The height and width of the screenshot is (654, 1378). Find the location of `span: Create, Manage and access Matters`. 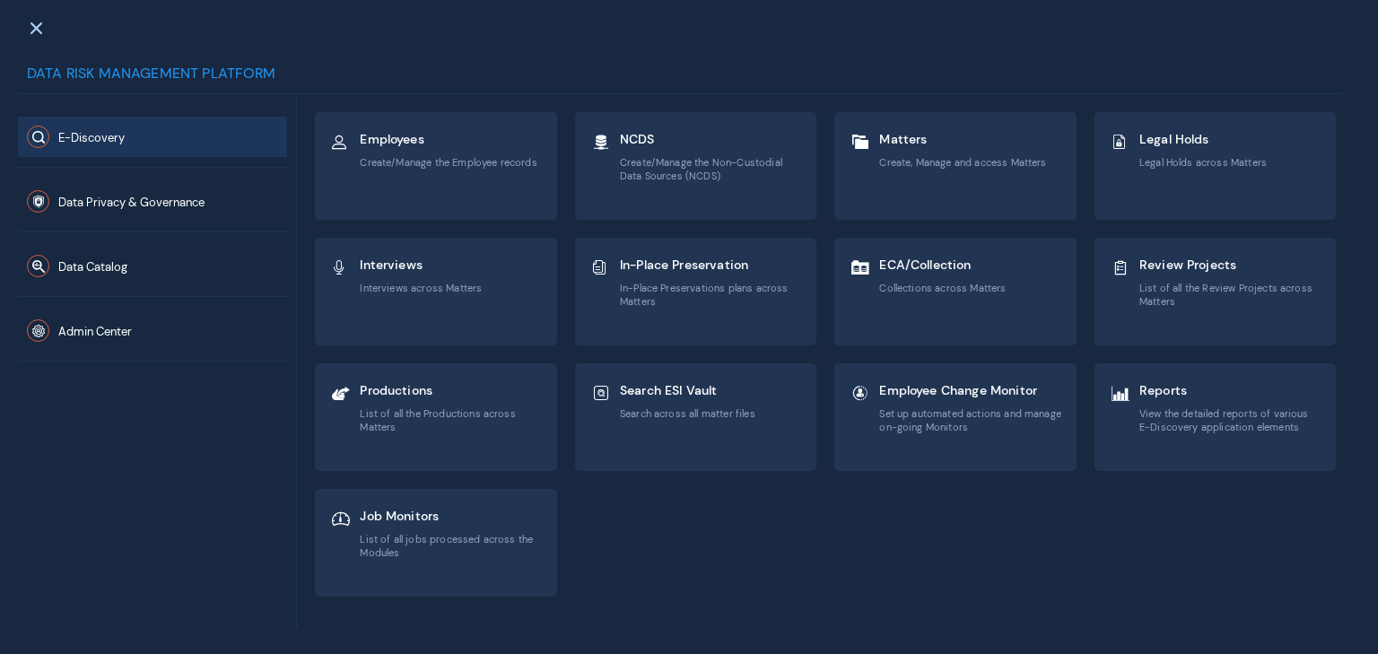

span: Create, Manage and access Matters is located at coordinates (962, 162).